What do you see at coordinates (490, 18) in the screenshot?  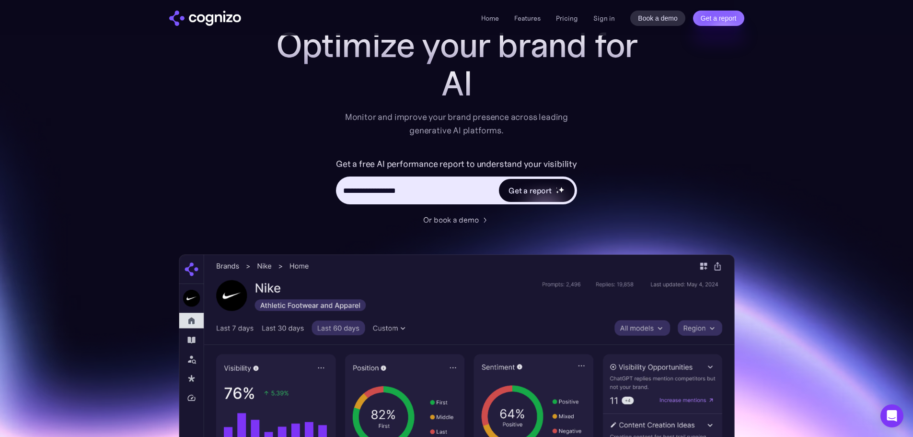 I see `a: Home` at bounding box center [490, 18].